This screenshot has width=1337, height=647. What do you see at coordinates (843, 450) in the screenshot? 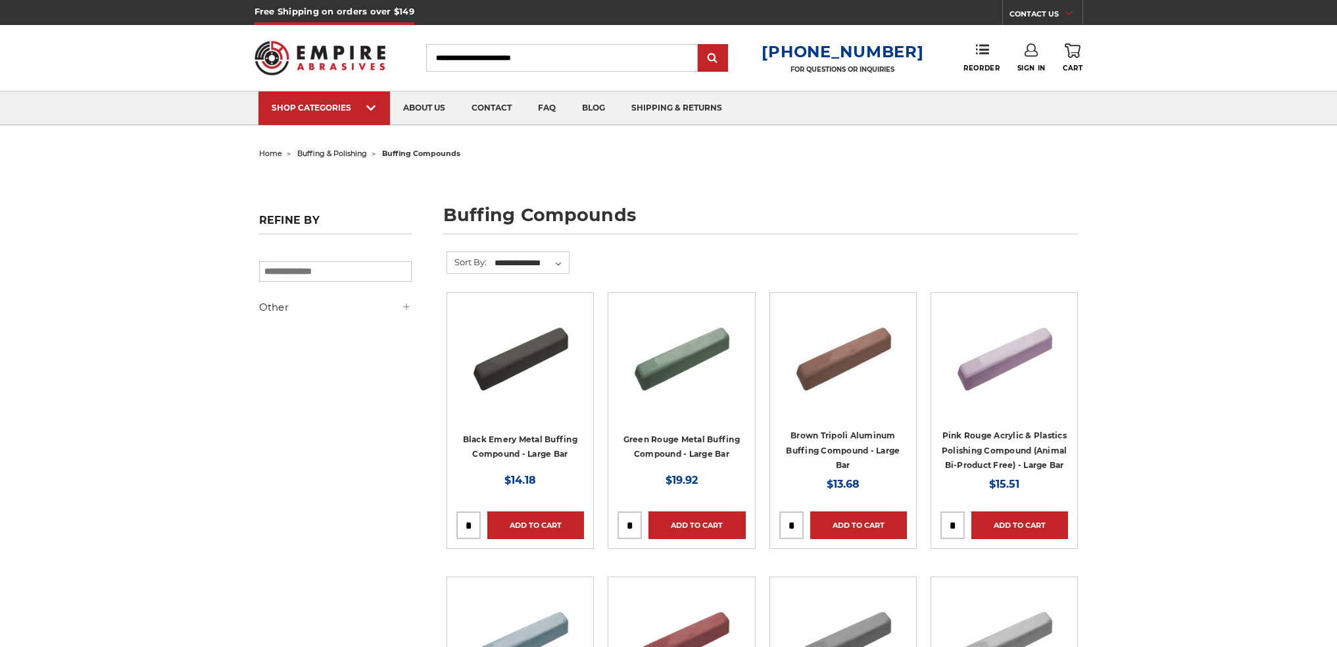
I see `a: Brown Tripoli Aluminum Buffing Compound - Large Bar` at bounding box center [843, 450].